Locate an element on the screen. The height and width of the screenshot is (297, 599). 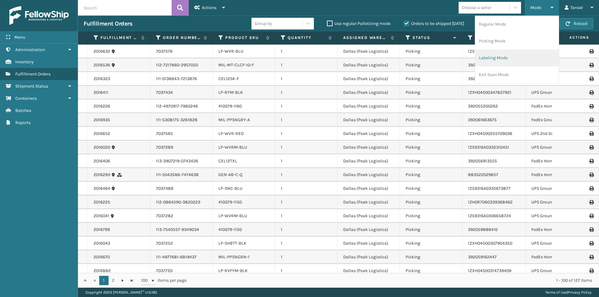
td: 111-0138643-7213876 is located at coordinates (181, 79).